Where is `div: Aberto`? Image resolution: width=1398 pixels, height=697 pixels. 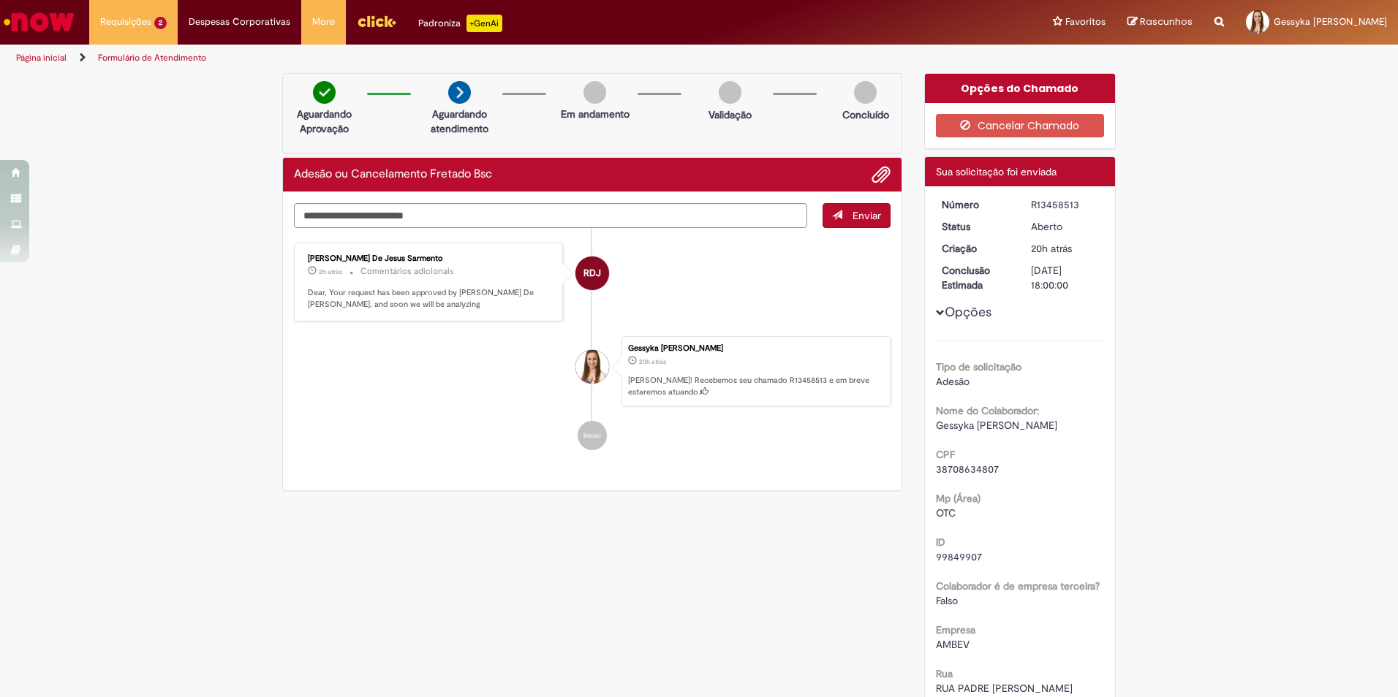 div: Aberto is located at coordinates (1064, 227).